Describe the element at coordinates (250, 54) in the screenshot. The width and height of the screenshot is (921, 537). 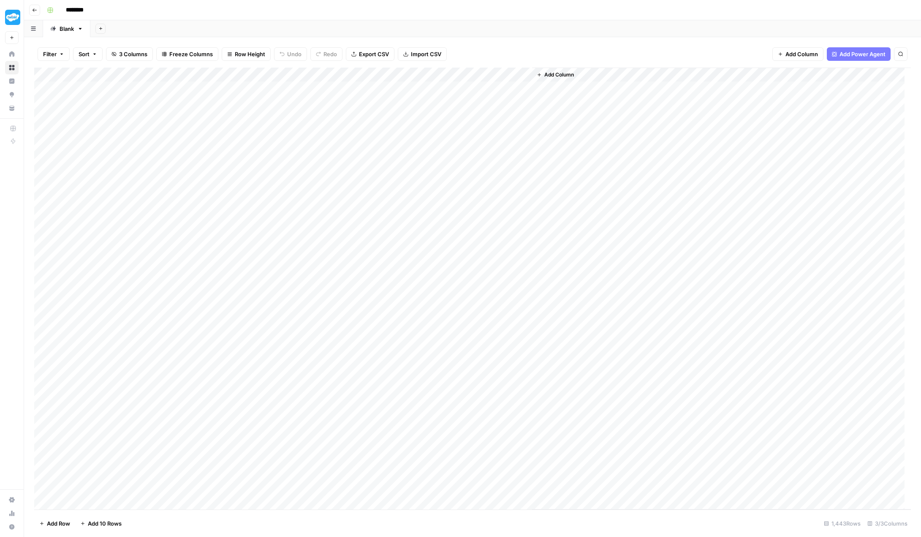
I see `span: Row Height` at that location.